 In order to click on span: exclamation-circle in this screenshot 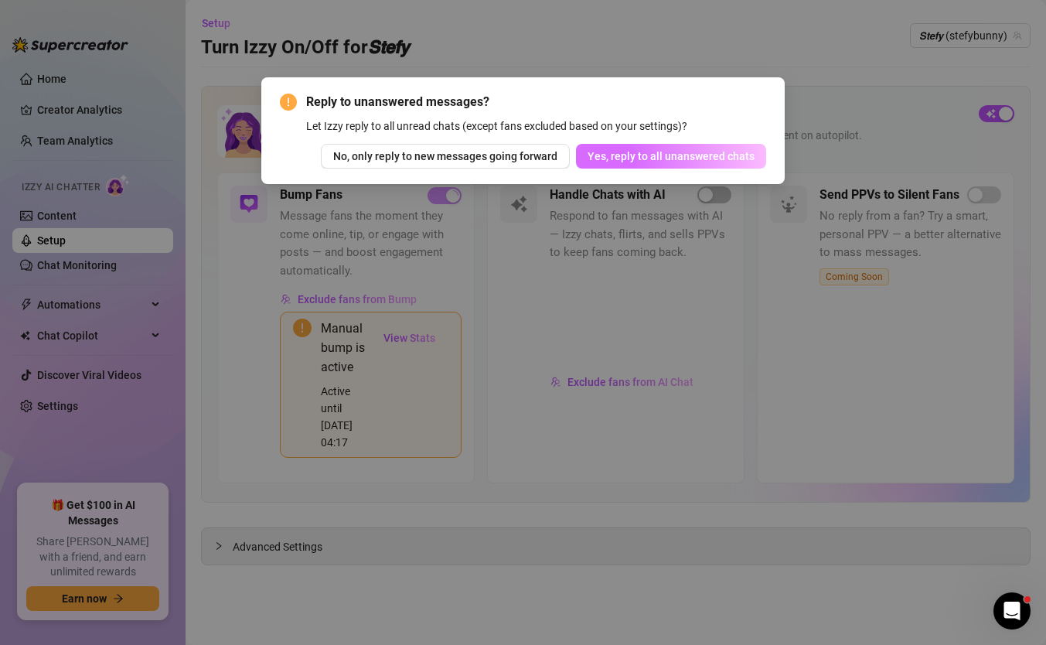, I will do `click(288, 102)`.